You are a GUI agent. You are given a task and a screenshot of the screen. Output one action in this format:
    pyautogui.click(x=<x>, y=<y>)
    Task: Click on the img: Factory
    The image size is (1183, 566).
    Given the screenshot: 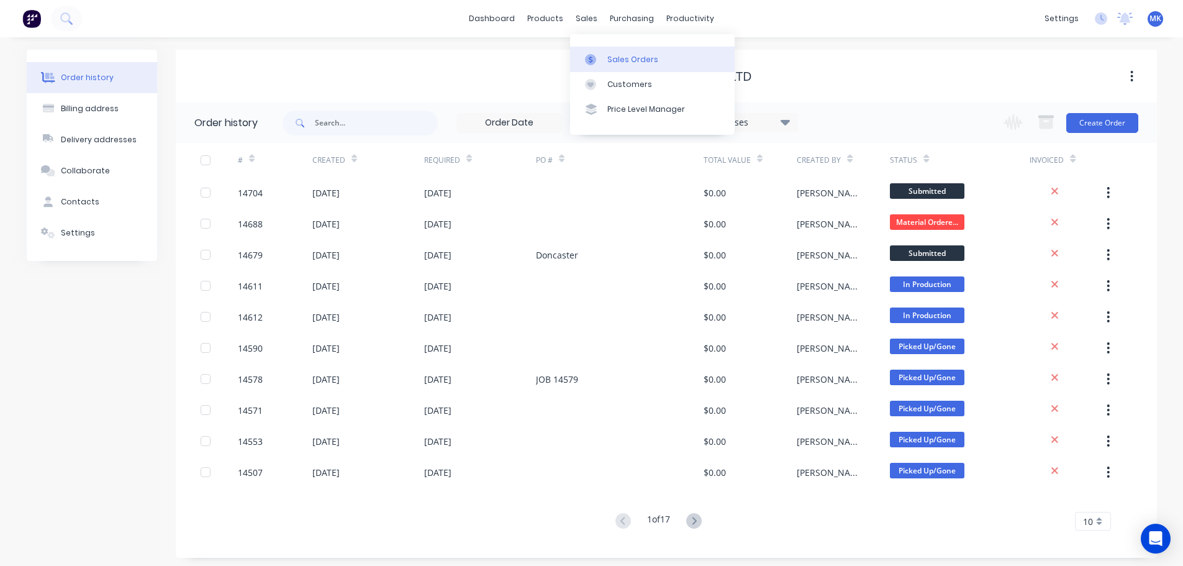 What is the action you would take?
    pyautogui.click(x=32, y=19)
    